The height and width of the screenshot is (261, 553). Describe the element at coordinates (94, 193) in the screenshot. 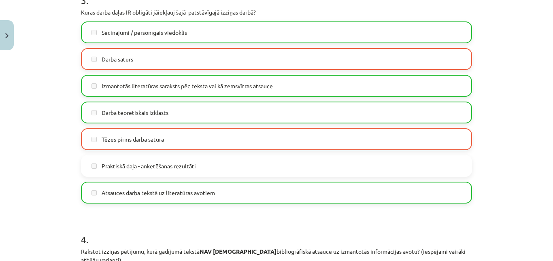

I see `input: Atsauces darba tekstā uz literatūras avotiem` at that location.